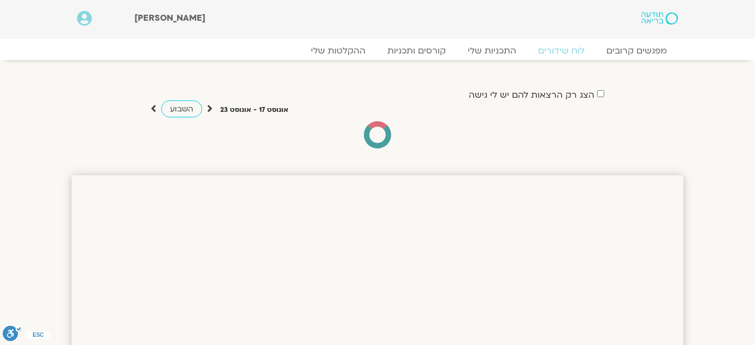  Describe the element at coordinates (561, 51) in the screenshot. I see `a: לוח שידורים` at that location.